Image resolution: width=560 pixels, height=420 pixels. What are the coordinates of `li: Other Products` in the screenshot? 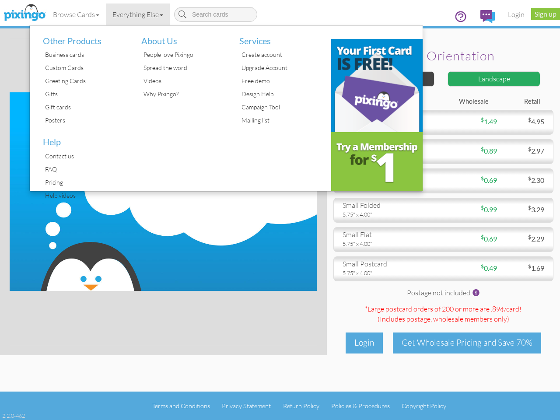 It's located at (82, 37).